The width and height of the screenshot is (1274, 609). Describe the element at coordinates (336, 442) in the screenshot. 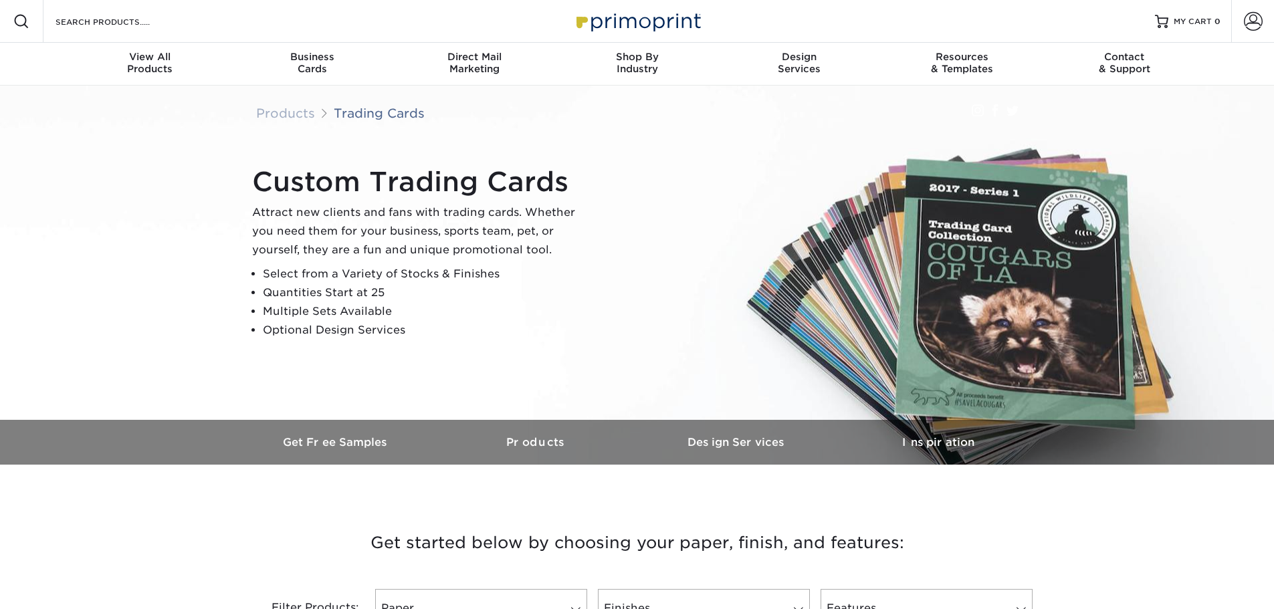

I see `a: Get Free Samples` at that location.